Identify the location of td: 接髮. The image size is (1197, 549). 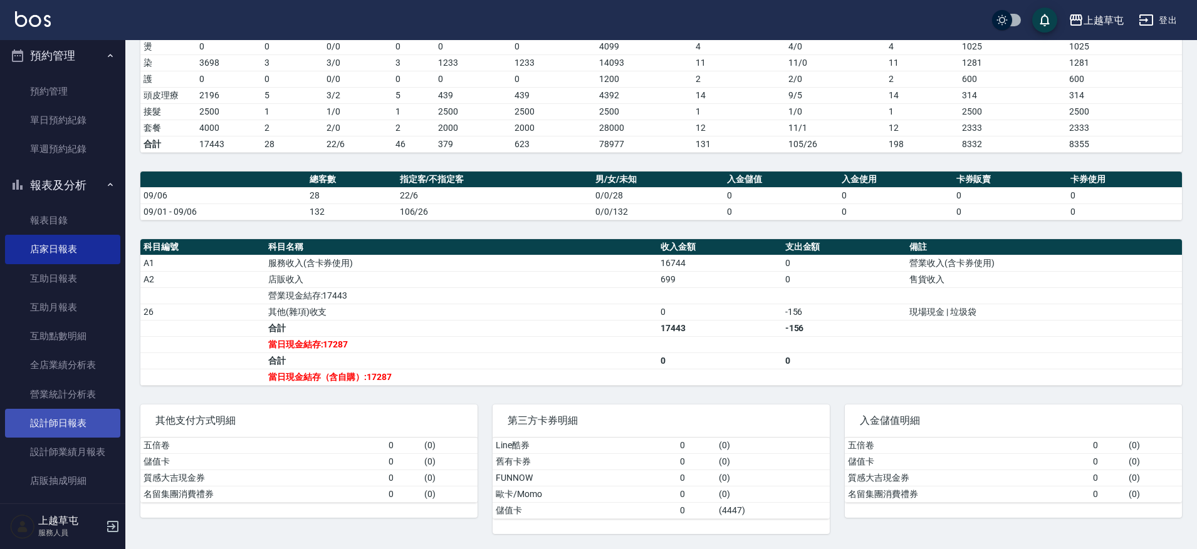
(168, 112).